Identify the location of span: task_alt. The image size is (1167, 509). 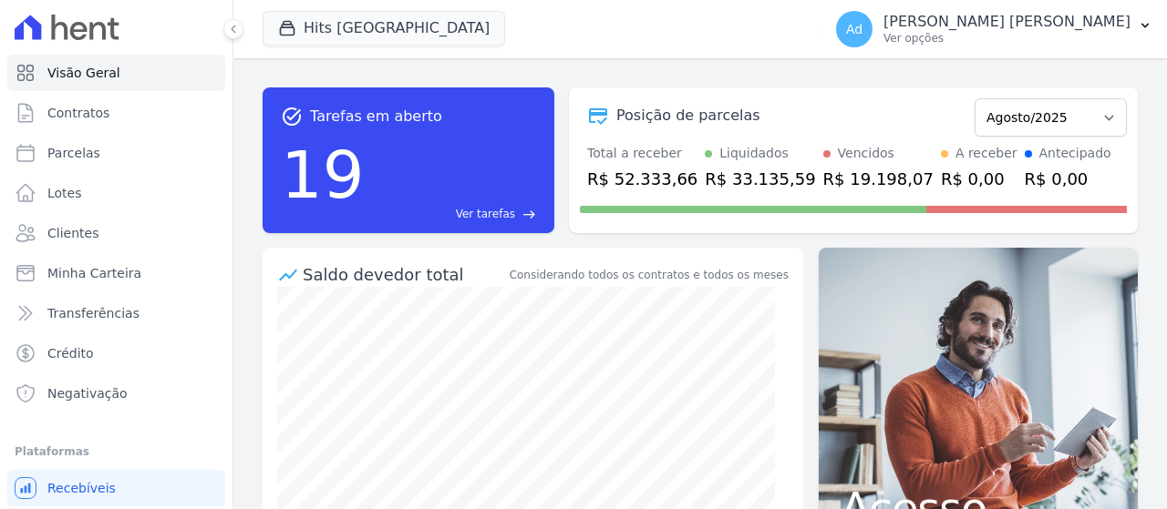
(292, 117).